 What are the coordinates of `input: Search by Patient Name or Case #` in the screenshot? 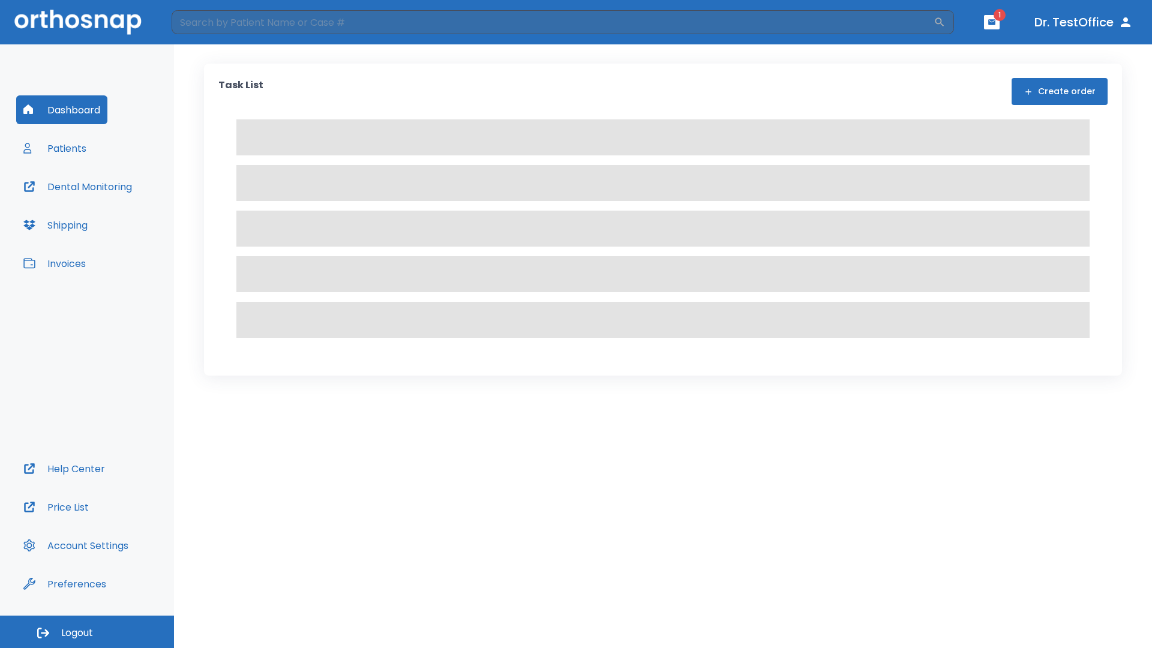 It's located at (553, 22).